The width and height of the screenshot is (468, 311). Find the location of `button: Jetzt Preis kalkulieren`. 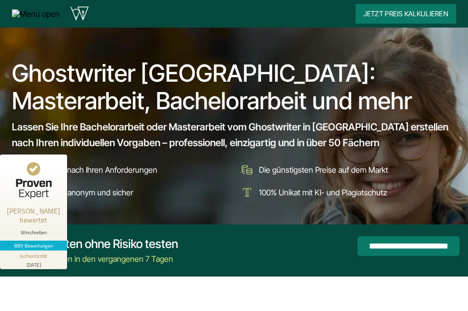

button: Jetzt Preis kalkulieren is located at coordinates (406, 14).